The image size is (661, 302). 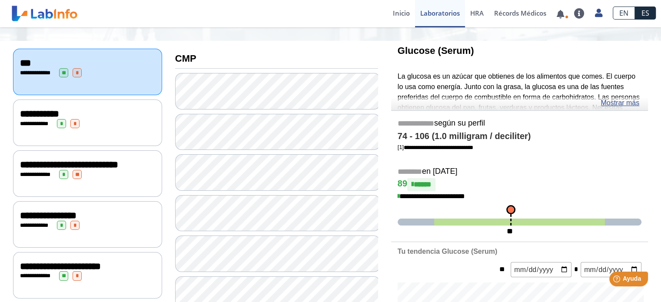 I want to click on span: HRA, so click(x=477, y=13).